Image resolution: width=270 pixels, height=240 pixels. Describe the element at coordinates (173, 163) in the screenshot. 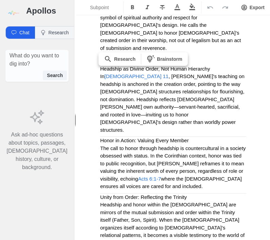

I see `span: The call to honor through headship is countercultural in a society obsessed with status. In the C...` at that location.